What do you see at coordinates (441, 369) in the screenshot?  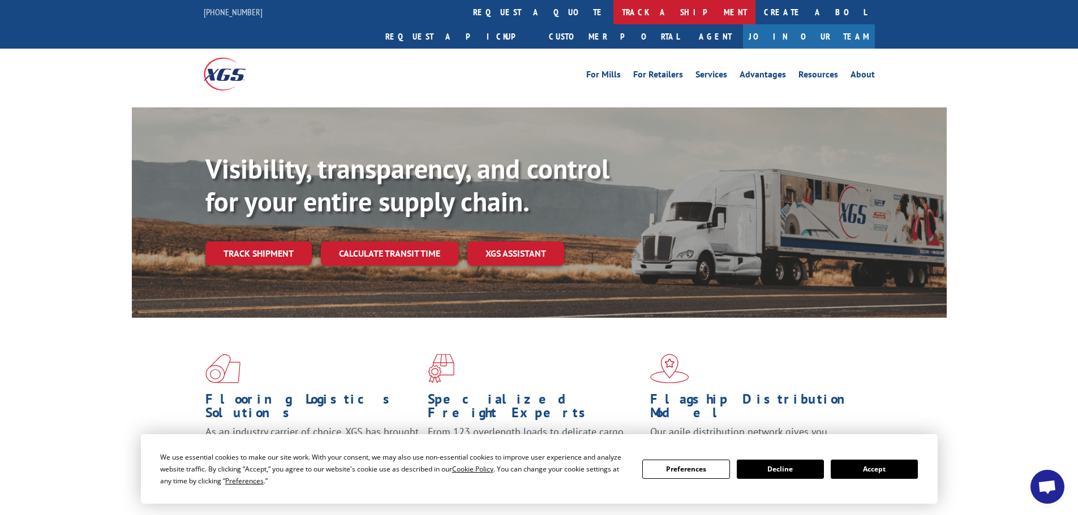 I see `img: xgs-icon-focused-on-flooring-red` at bounding box center [441, 369].